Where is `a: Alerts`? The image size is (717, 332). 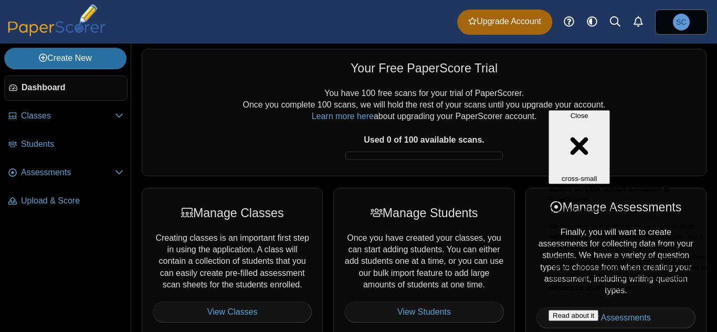
a: Alerts is located at coordinates (638, 22).